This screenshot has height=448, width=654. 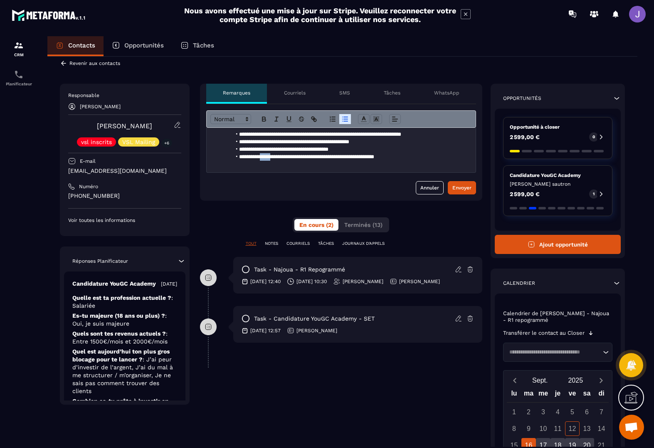 What do you see at coordinates (314, 318) in the screenshot?
I see `p: task - Candidature YouGC Academy - SET` at bounding box center [314, 318].